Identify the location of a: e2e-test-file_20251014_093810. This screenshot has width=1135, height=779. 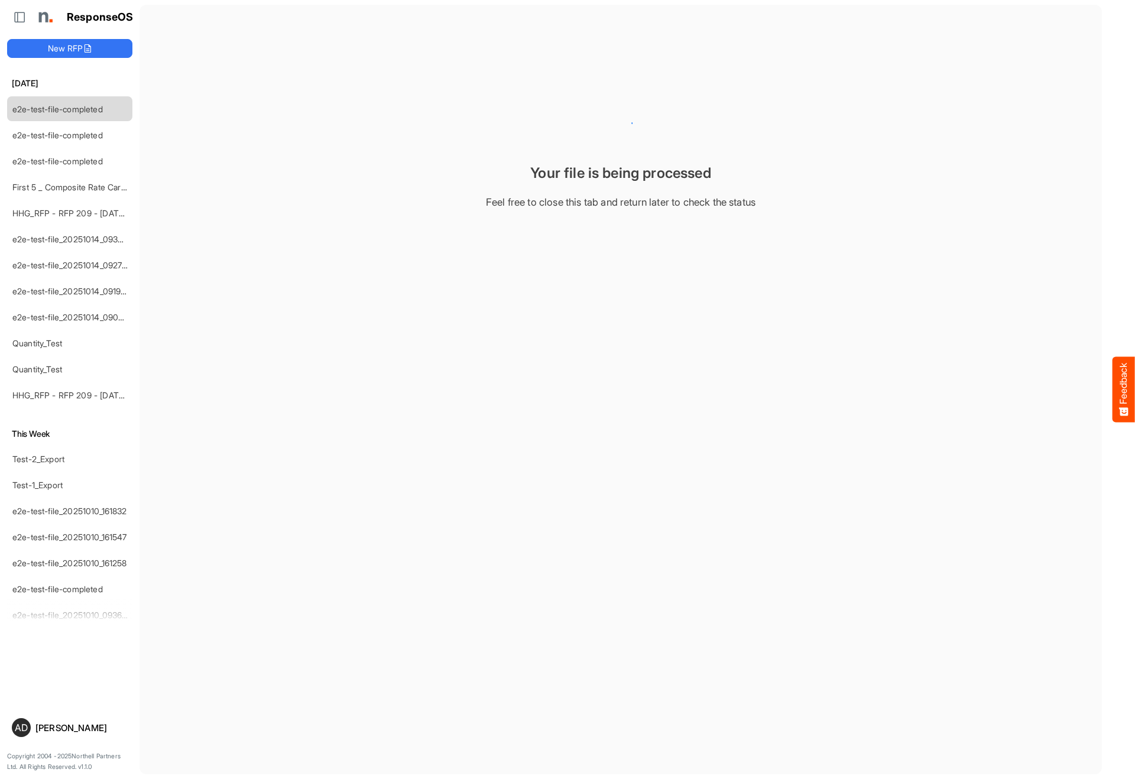
(72, 239).